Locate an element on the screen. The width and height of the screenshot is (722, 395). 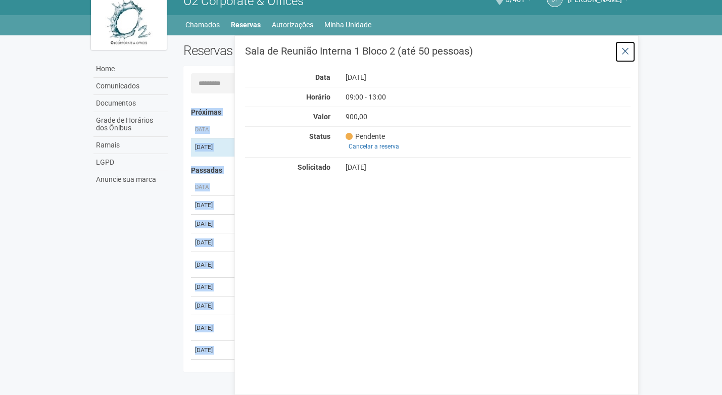
a: Reservas is located at coordinates (245, 25).